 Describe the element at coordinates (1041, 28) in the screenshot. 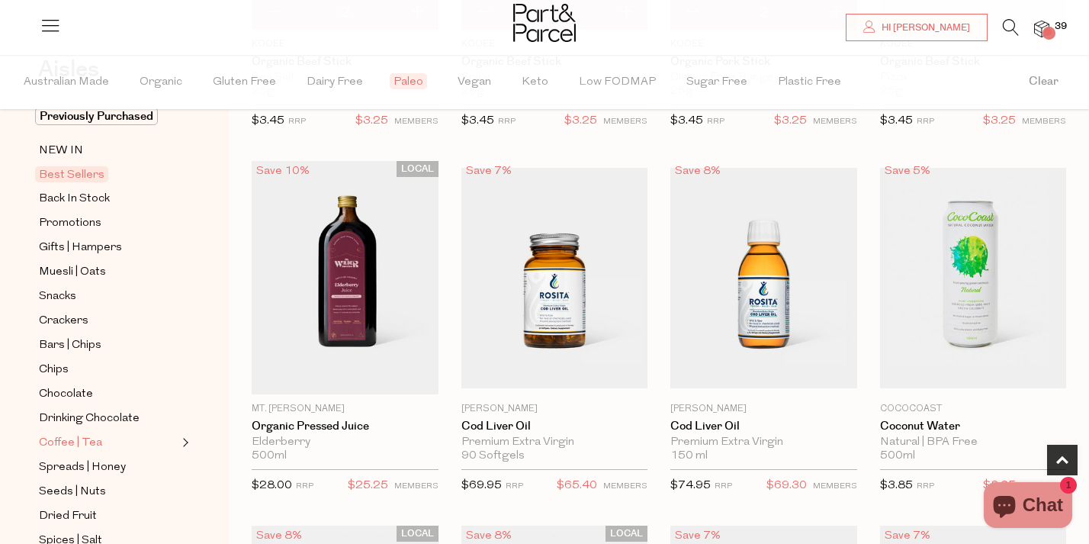

I see `a: 39` at that location.